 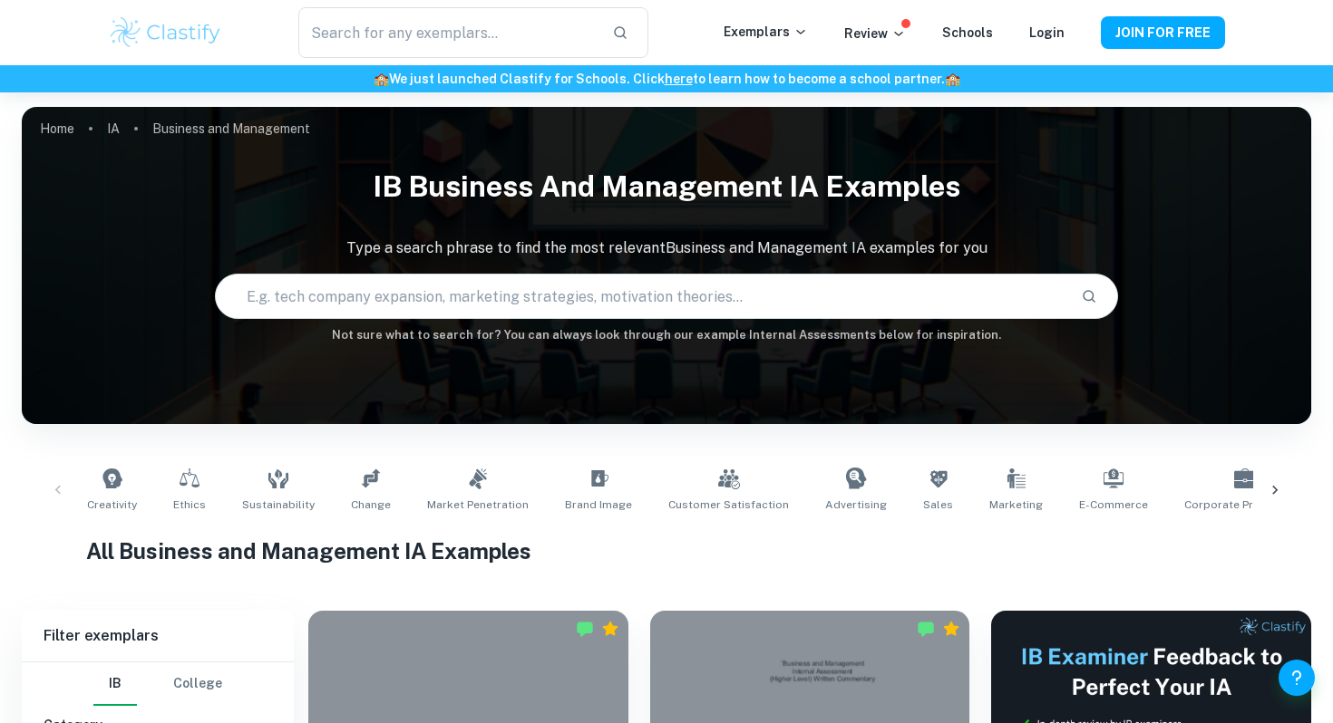 What do you see at coordinates (666, 248) in the screenshot?
I see `p: Type a search phrase to find the most relevant Business and Management IA examples for you` at bounding box center [666, 248].